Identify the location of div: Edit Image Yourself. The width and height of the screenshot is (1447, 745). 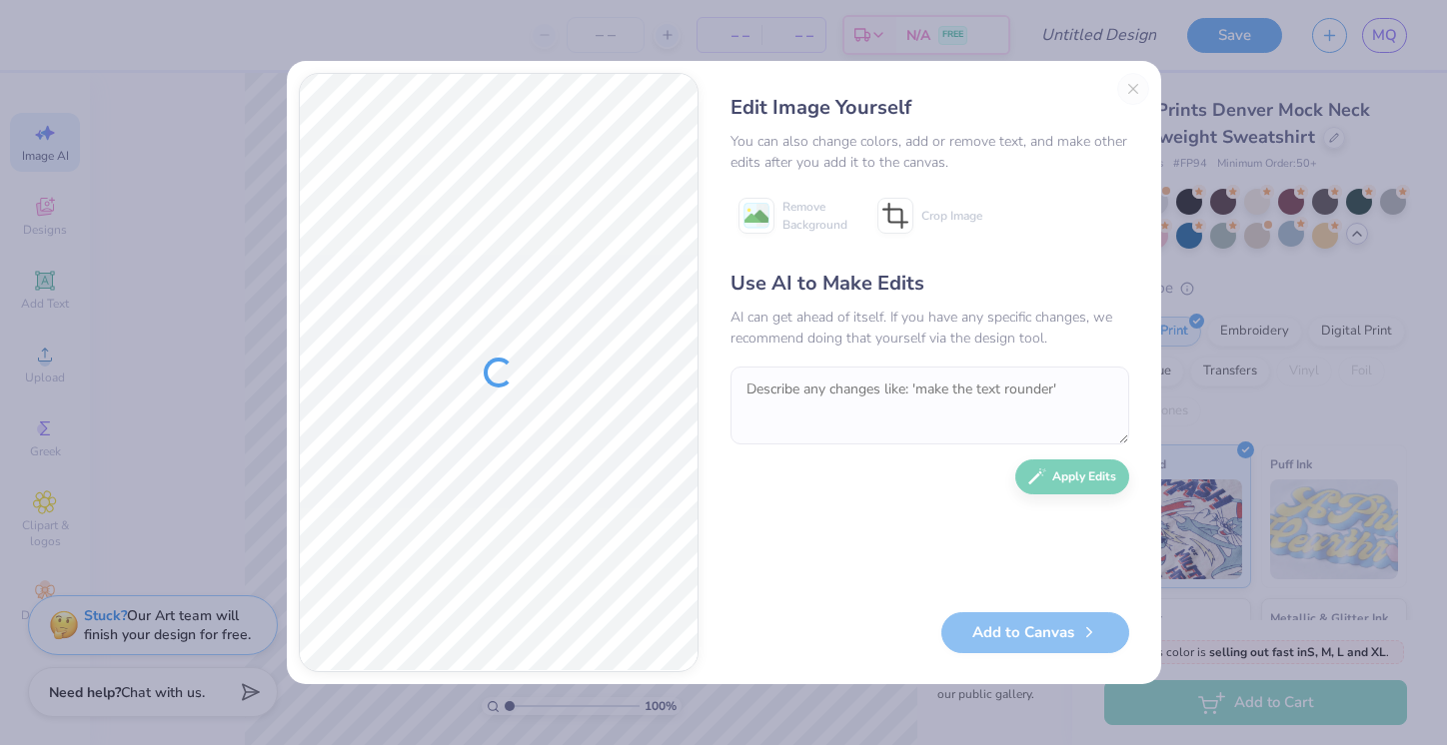
(929, 108).